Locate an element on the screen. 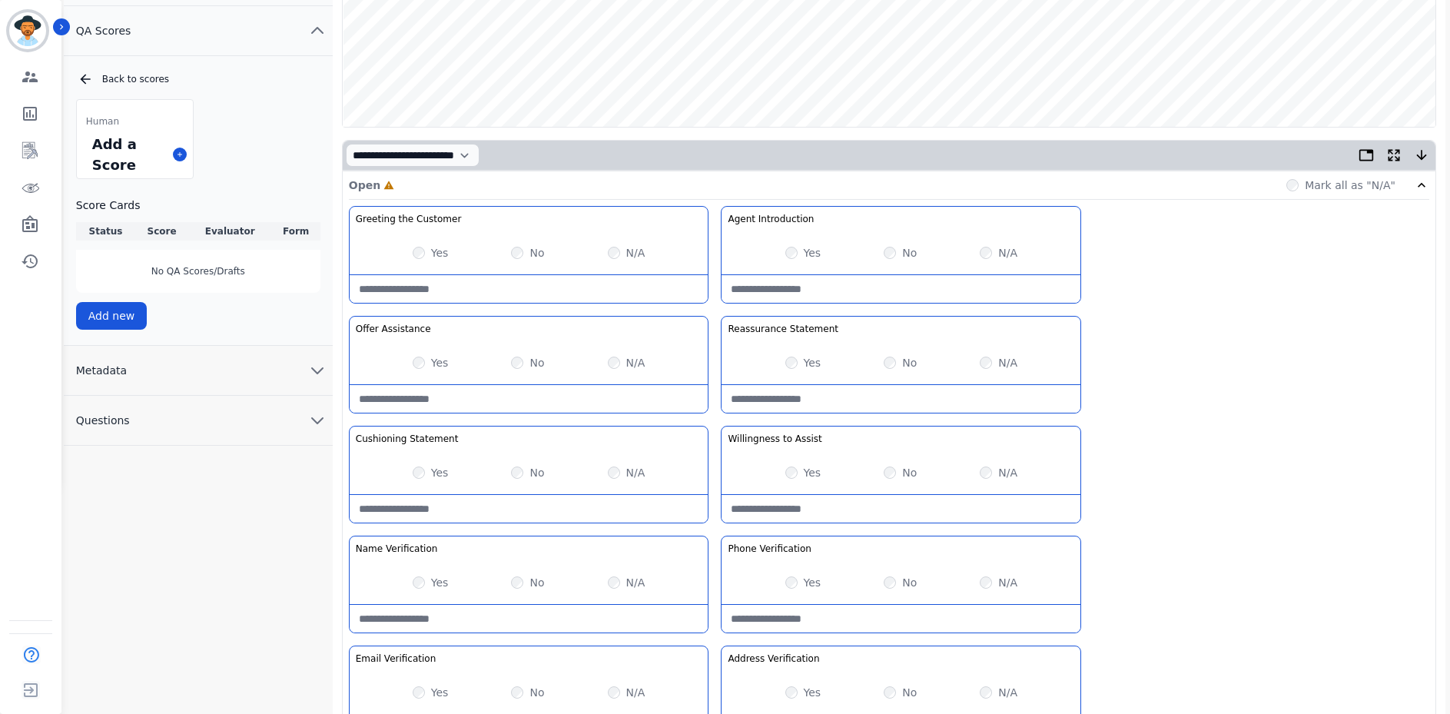  button: Metadata chevron down is located at coordinates (198, 370).